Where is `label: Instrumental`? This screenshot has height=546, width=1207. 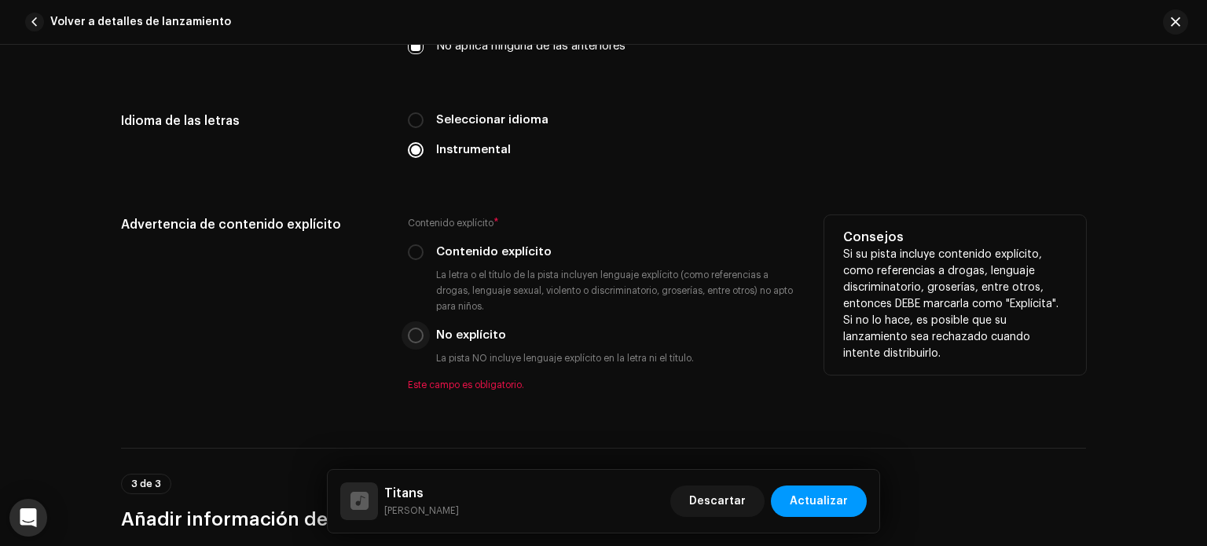
label: Instrumental is located at coordinates (473, 150).